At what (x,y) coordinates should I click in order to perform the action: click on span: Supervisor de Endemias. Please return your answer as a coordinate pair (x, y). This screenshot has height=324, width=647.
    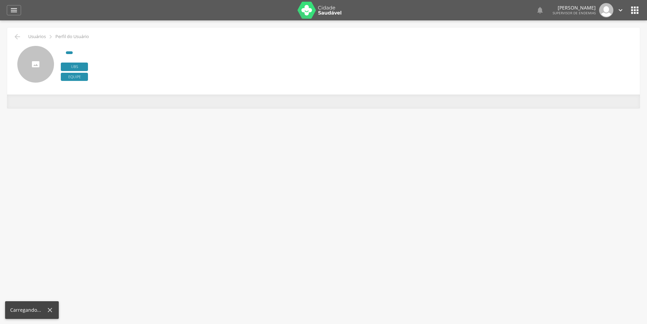
    Looking at the image, I should click on (574, 13).